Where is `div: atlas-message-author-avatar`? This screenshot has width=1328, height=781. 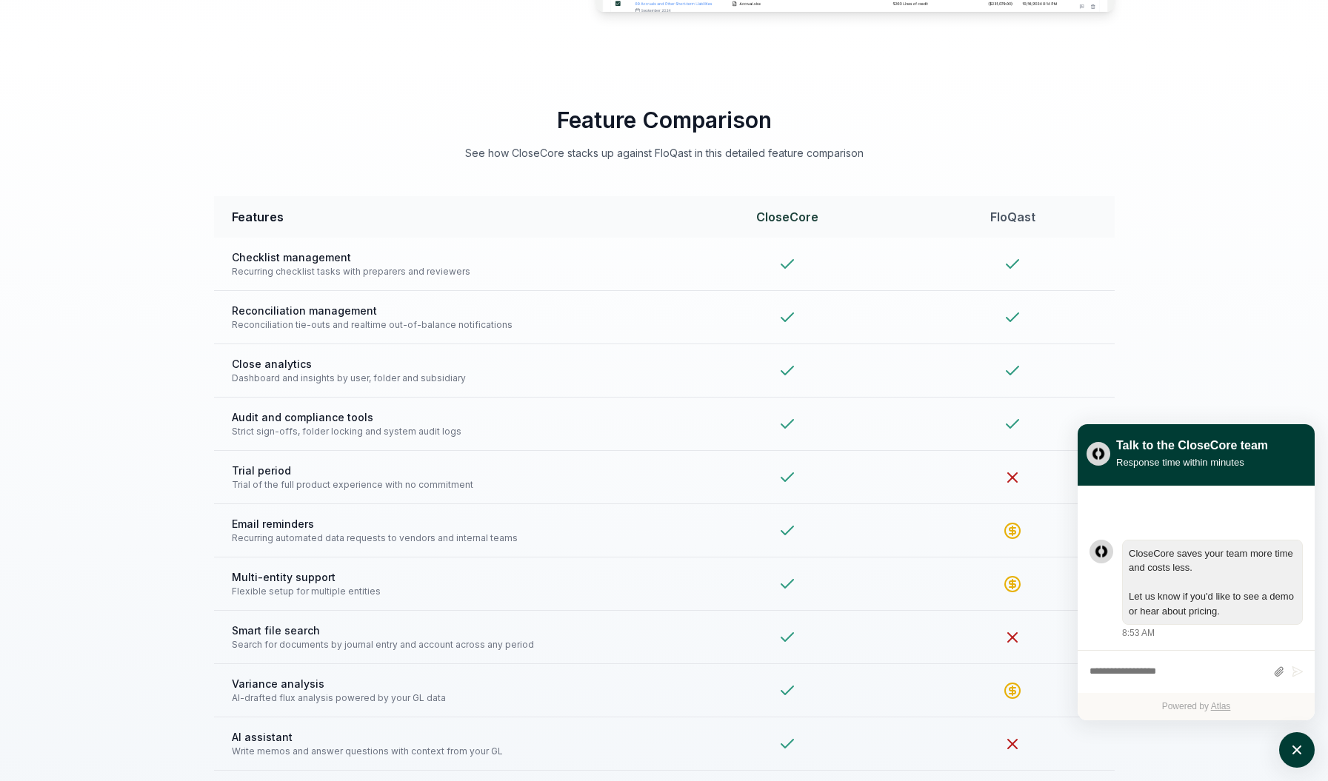 div: atlas-message-author-avatar is located at coordinates (1101, 552).